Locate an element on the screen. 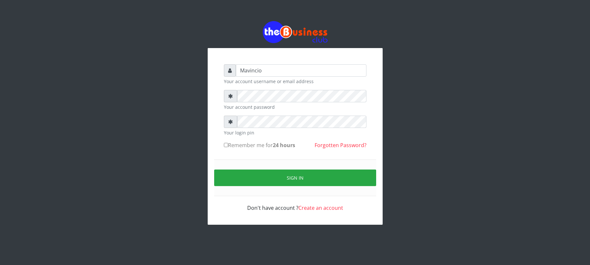 The height and width of the screenshot is (265, 590). div: Don't have account ? is located at coordinates (295, 204).